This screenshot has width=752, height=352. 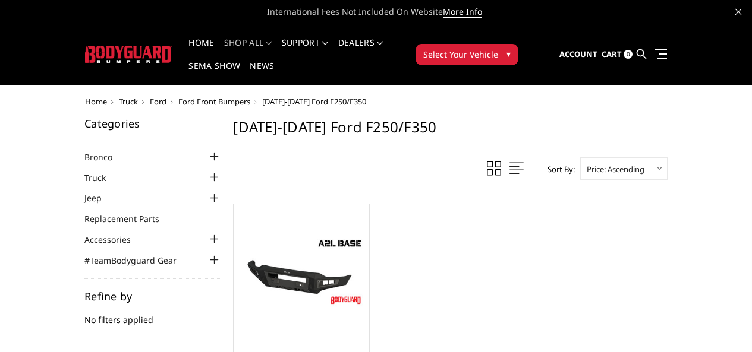 What do you see at coordinates (100, 198) in the screenshot?
I see `a: Jeep` at bounding box center [100, 198].